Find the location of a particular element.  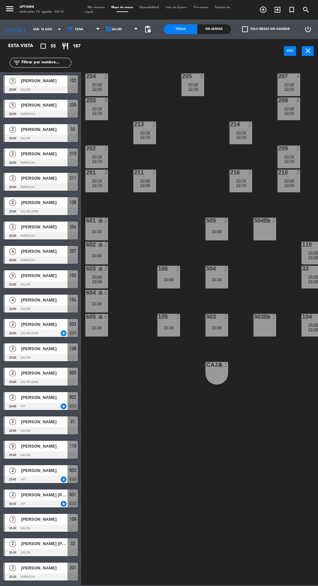

div: 202 is located at coordinates (86, 148).